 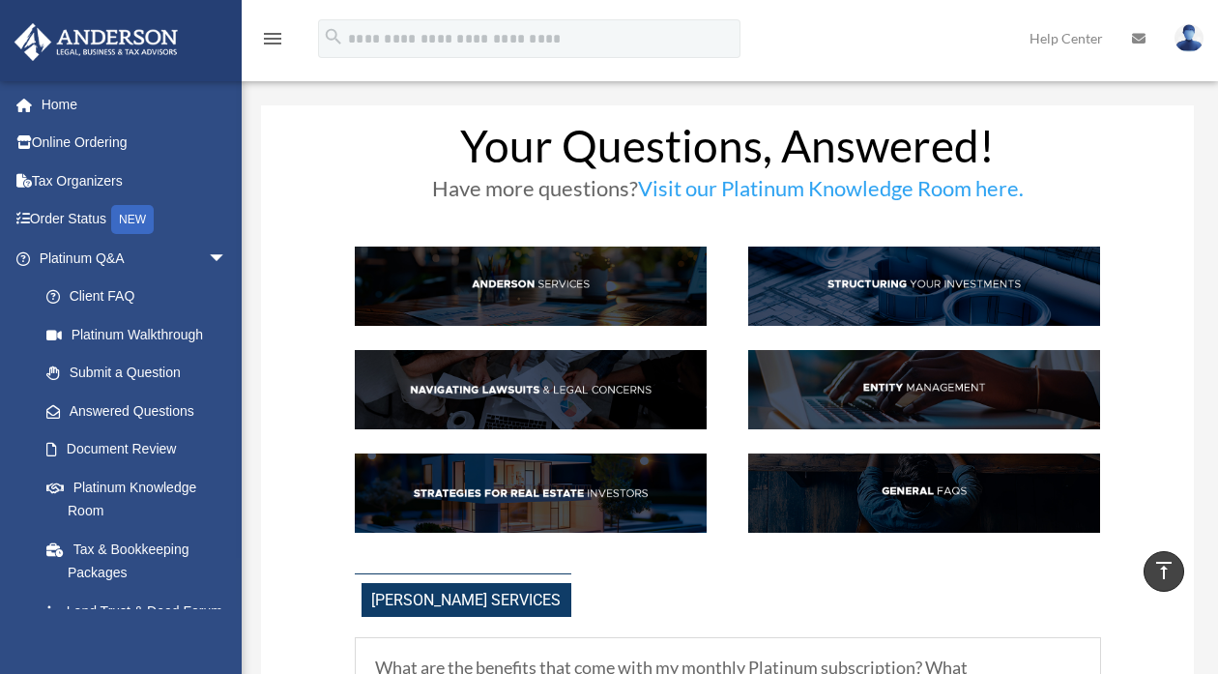 I want to click on a: Land Trust & Deed Forum, so click(x=141, y=611).